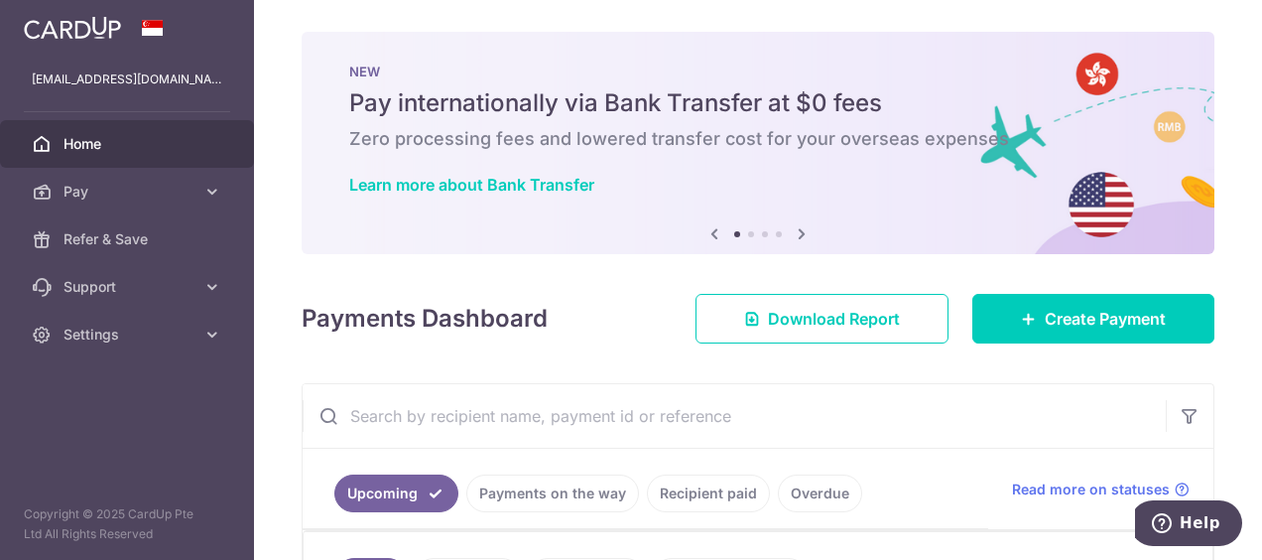 The height and width of the screenshot is (560, 1262). Describe the element at coordinates (65, 23) in the screenshot. I see `span: Help` at that location.